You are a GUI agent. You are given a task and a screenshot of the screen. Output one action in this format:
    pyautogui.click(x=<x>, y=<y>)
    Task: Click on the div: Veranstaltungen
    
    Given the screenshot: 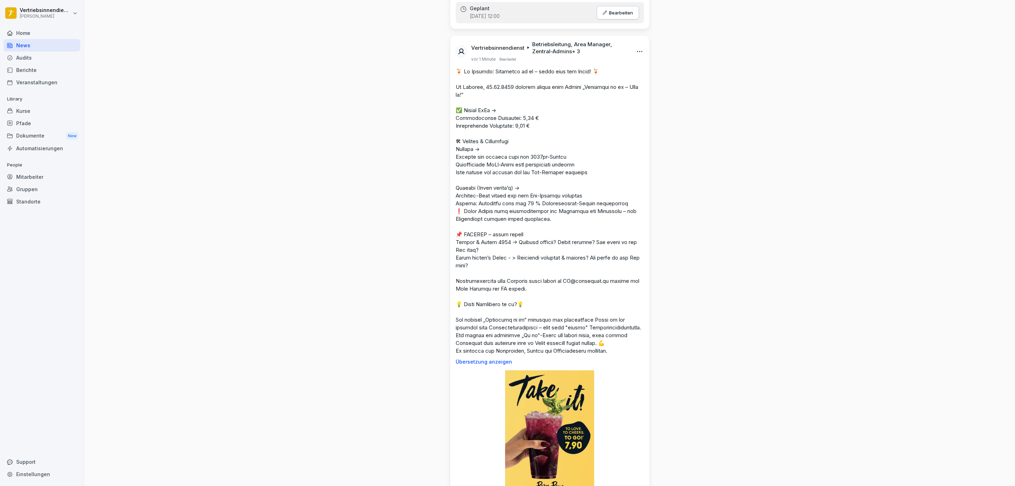 What is the action you would take?
    pyautogui.click(x=42, y=82)
    